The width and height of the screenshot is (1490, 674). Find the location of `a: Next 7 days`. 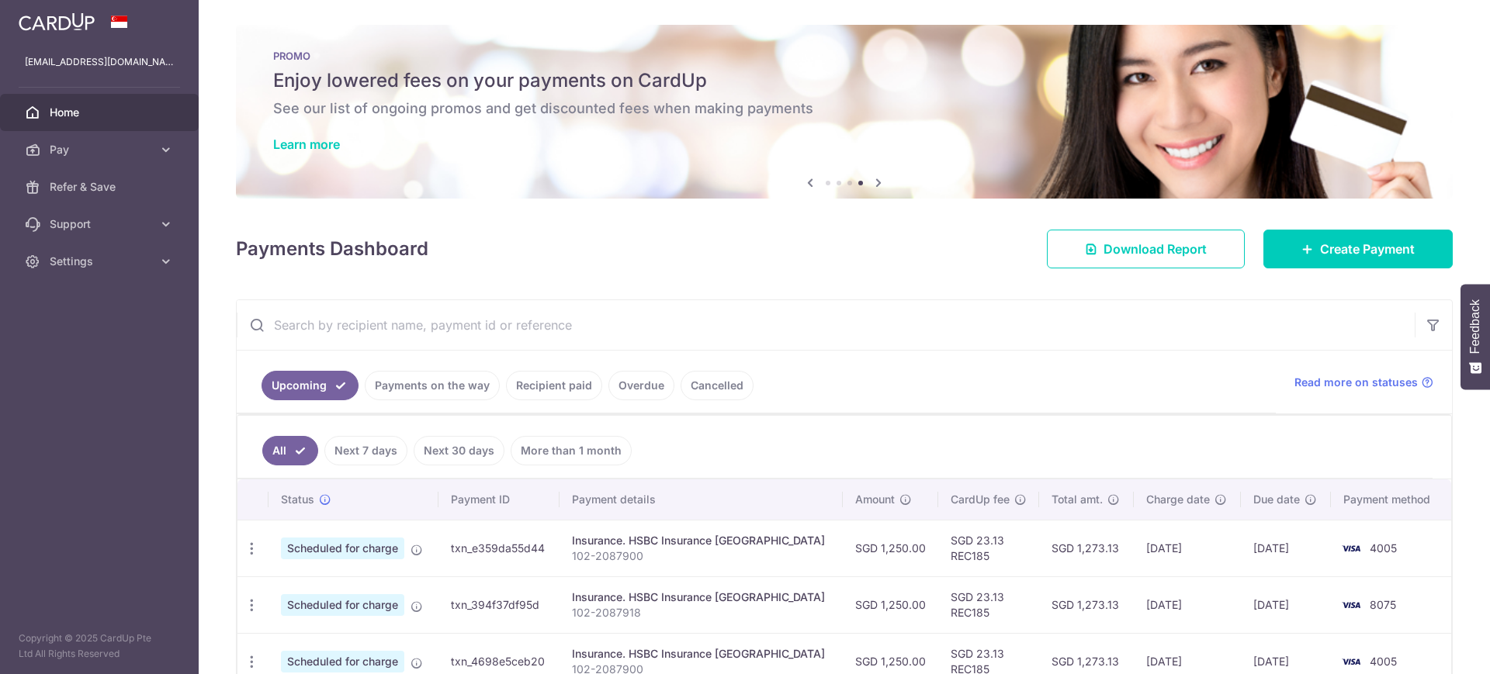

a: Next 7 days is located at coordinates (366, 451).